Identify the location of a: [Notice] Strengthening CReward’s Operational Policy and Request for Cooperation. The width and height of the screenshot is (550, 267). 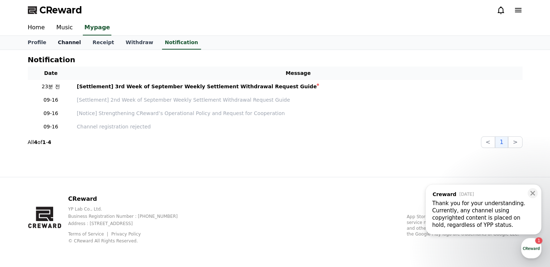
(298, 113).